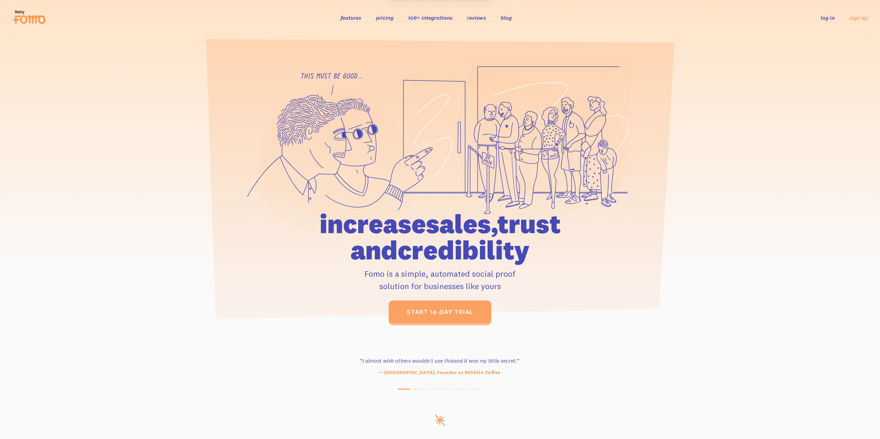 The image size is (880, 439). What do you see at coordinates (858, 18) in the screenshot?
I see `a: sign up` at bounding box center [858, 18].